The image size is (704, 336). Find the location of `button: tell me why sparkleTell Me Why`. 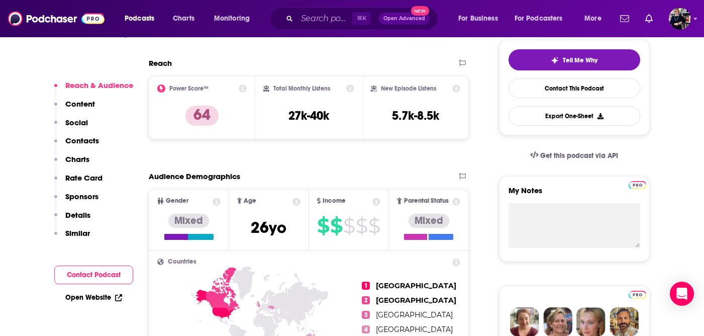

button: tell me why sparkleTell Me Why is located at coordinates (574, 60).